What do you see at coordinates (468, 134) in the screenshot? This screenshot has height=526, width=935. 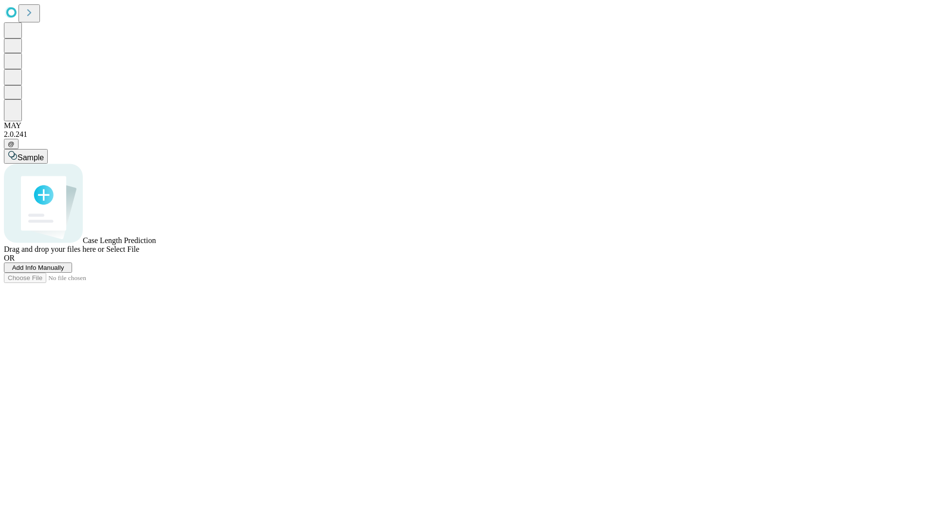 I see `div: 2.0.241` at bounding box center [468, 134].